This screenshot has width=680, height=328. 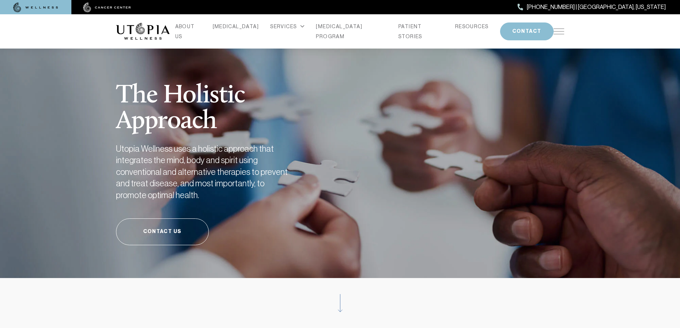 What do you see at coordinates (421, 31) in the screenshot?
I see `a: PATIENT STORIES` at bounding box center [421, 31].